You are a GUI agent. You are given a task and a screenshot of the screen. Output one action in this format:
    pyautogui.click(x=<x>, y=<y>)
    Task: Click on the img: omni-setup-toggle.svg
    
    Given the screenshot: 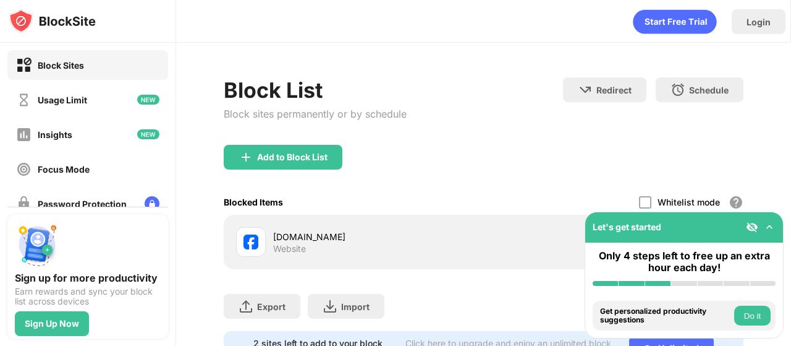 What is the action you would take?
    pyautogui.click(x=770, y=227)
    